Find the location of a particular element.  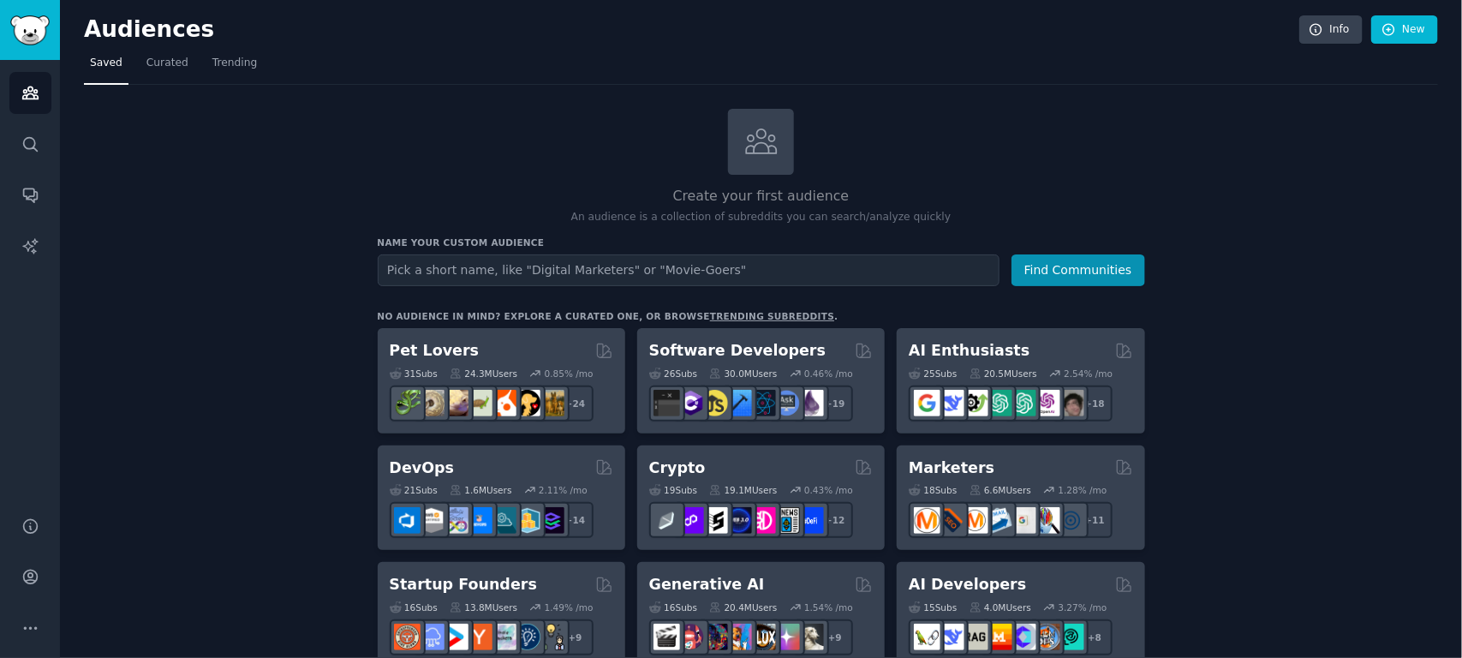

a: Saved is located at coordinates (106, 67).